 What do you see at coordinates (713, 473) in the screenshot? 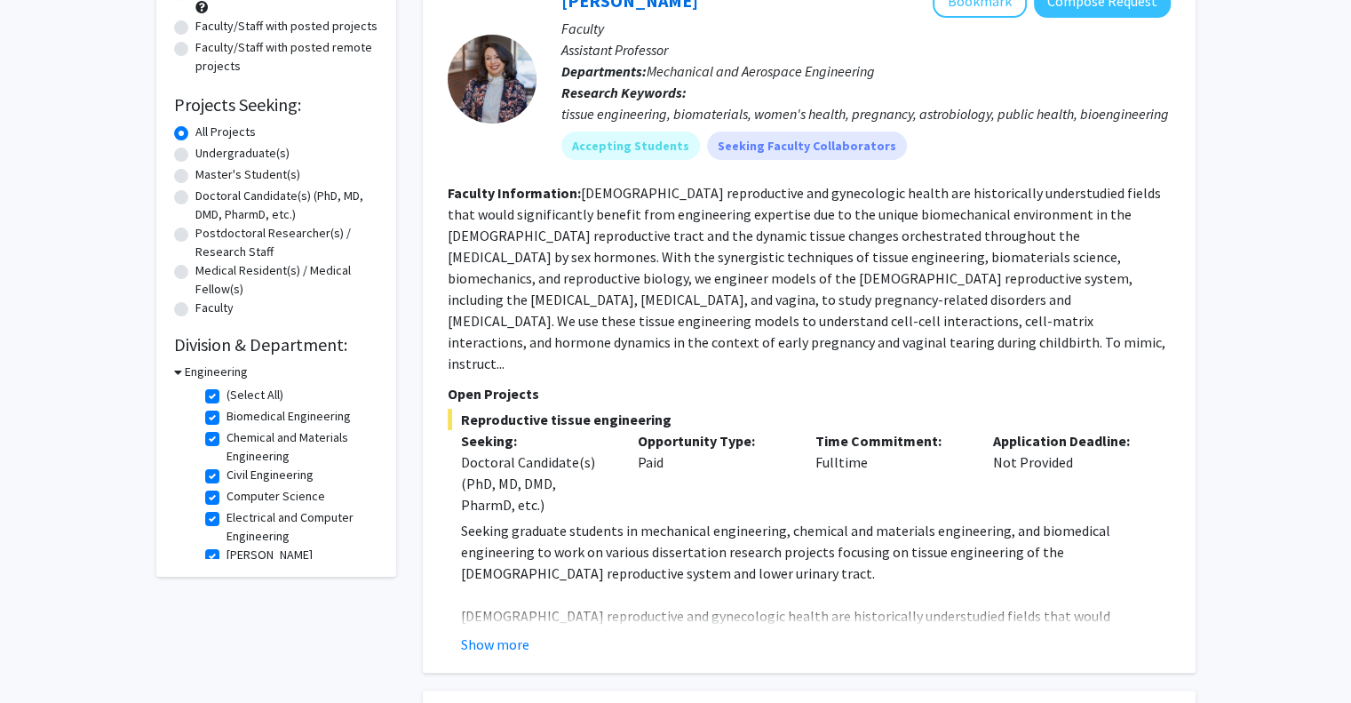
I see `div: Paid` at bounding box center [713, 473].